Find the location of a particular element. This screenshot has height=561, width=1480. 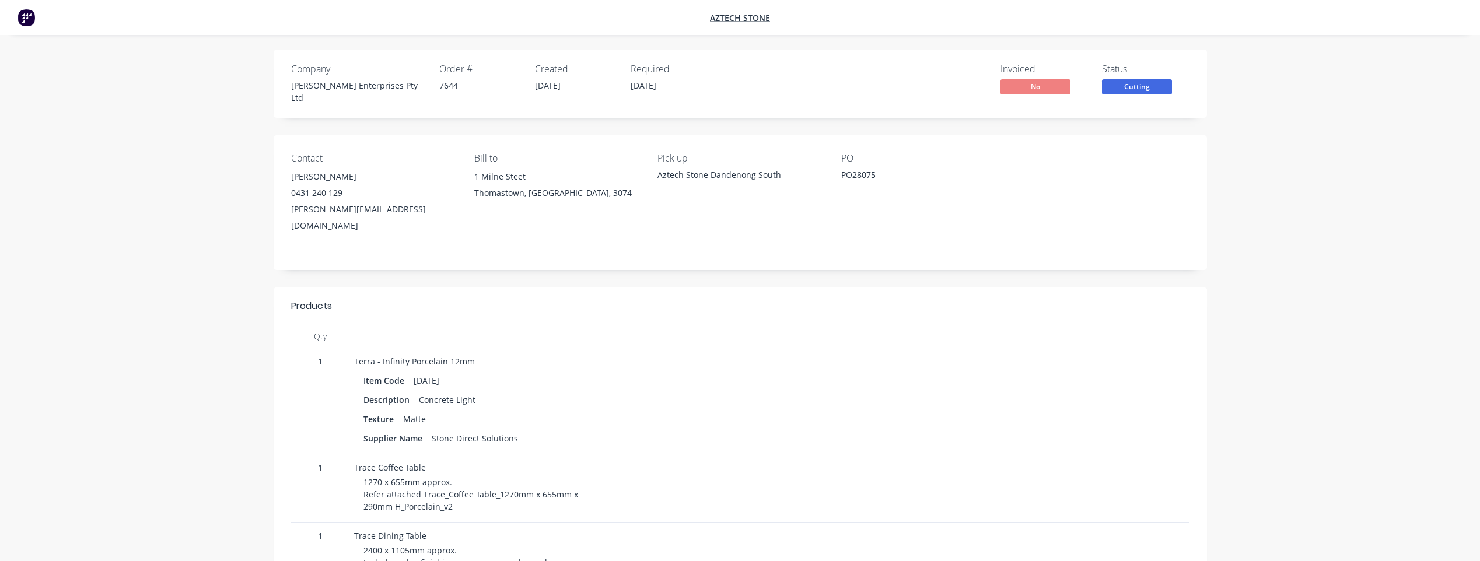

div: Aztech Stone Dandenong South is located at coordinates (740, 174).